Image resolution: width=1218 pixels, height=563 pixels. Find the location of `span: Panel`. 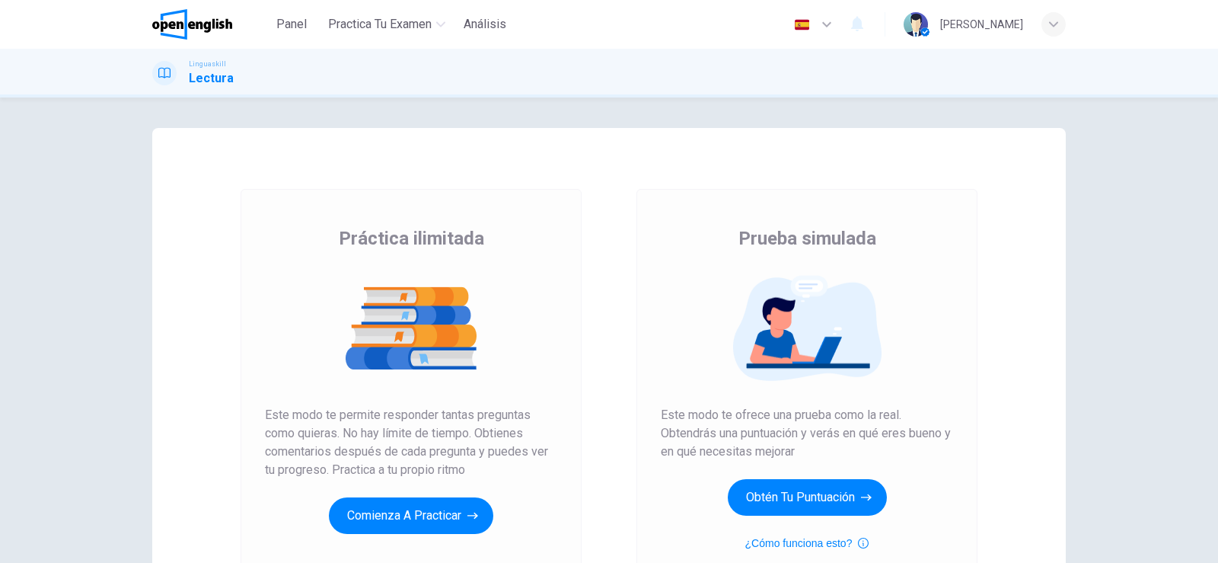

span: Panel is located at coordinates (292, 24).